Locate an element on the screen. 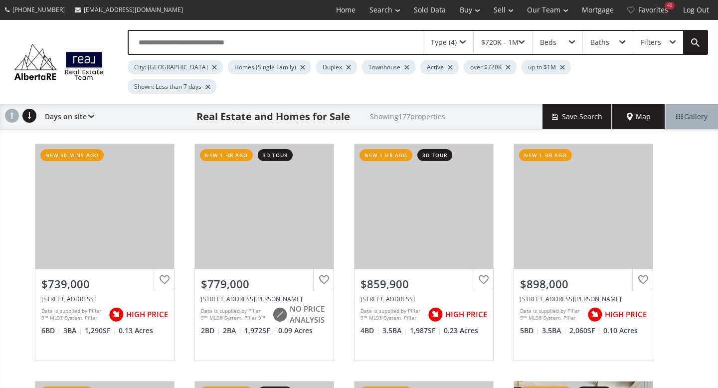 The height and width of the screenshot is (388, 718). div: $739,000 is located at coordinates (105, 284).